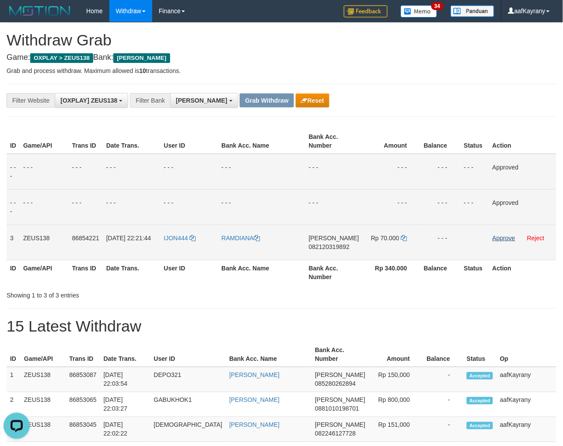 Image resolution: width=563 pixels, height=446 pixels. Describe the element at coordinates (176, 238) in the screenshot. I see `span: IJON444` at that location.